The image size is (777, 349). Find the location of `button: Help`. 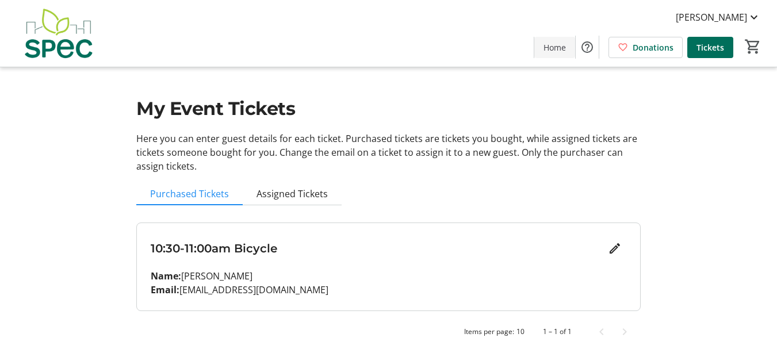

button: Help is located at coordinates (587, 47).